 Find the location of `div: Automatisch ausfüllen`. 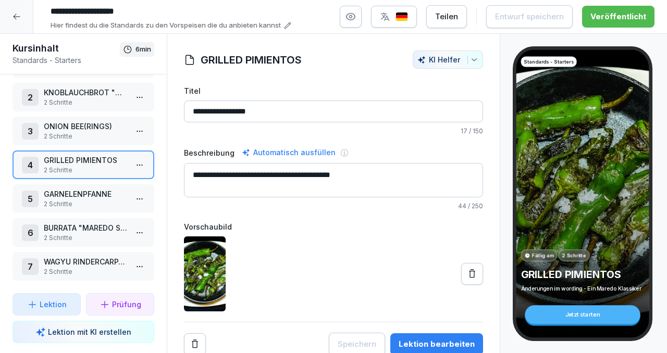

div: Automatisch ausfüllen is located at coordinates (289, 153).